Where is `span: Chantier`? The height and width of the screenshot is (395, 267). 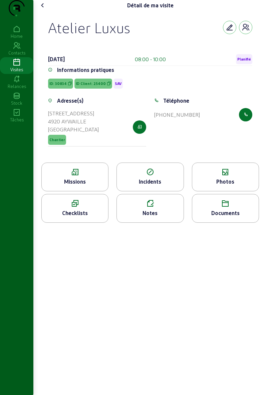 span: Chantier is located at coordinates (57, 140).